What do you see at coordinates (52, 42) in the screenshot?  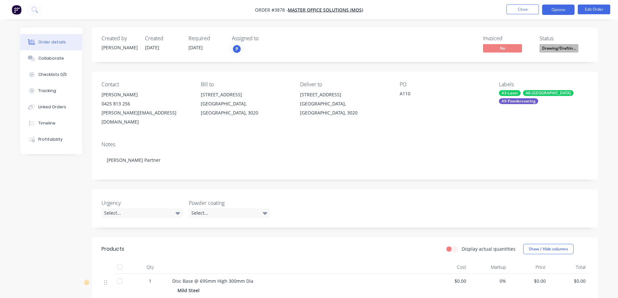 I see `div: Order details` at bounding box center [52, 42].